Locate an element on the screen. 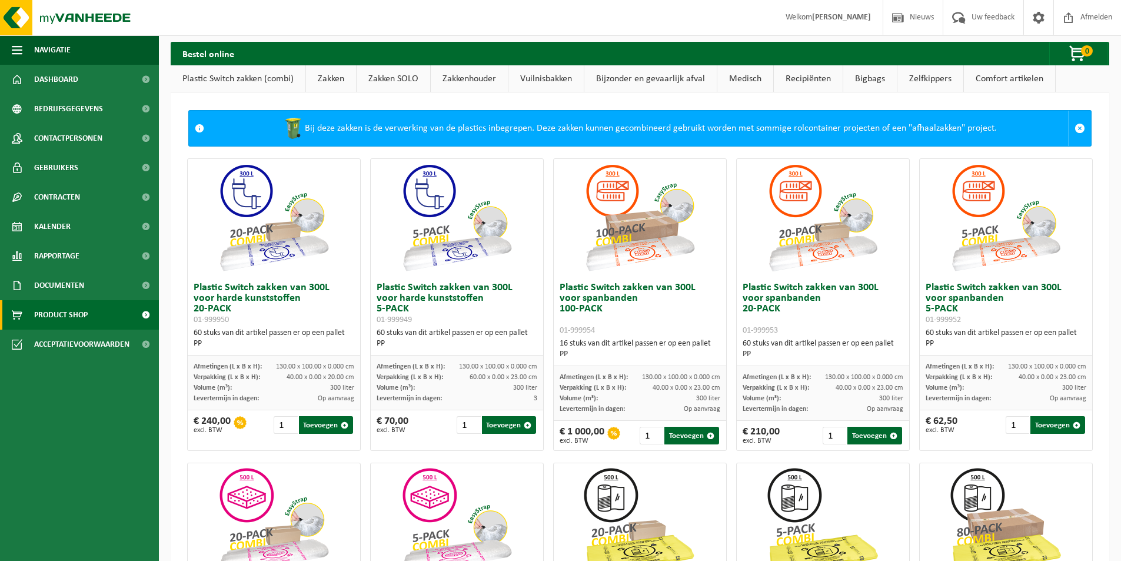 Image resolution: width=1121 pixels, height=561 pixels. div: Bij deze zakken is de verwerking van de plastics inbegrepen. Deze zakken kunnen gecombineerd gebr... is located at coordinates (639, 128).